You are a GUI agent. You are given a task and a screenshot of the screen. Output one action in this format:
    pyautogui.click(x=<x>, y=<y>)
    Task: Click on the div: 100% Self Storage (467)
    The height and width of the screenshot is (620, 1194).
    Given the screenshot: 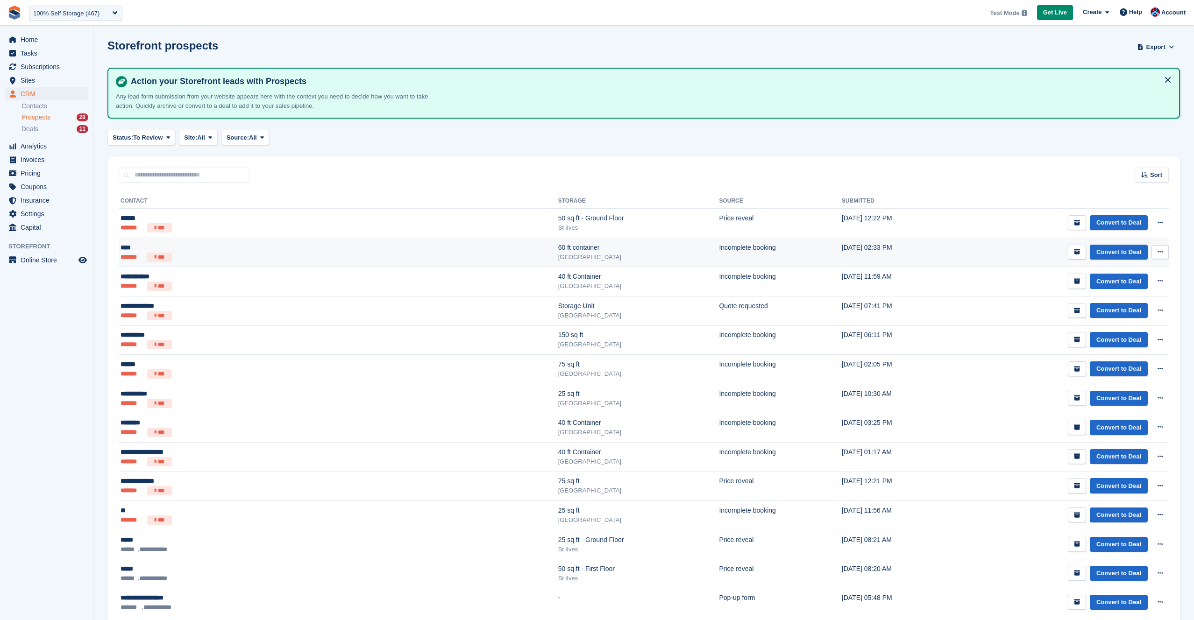 What is the action you would take?
    pyautogui.click(x=66, y=14)
    